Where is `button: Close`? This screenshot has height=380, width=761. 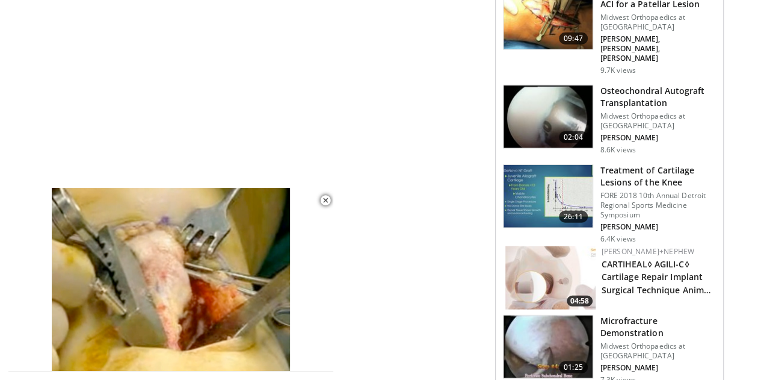
button: Close is located at coordinates (326, 200).